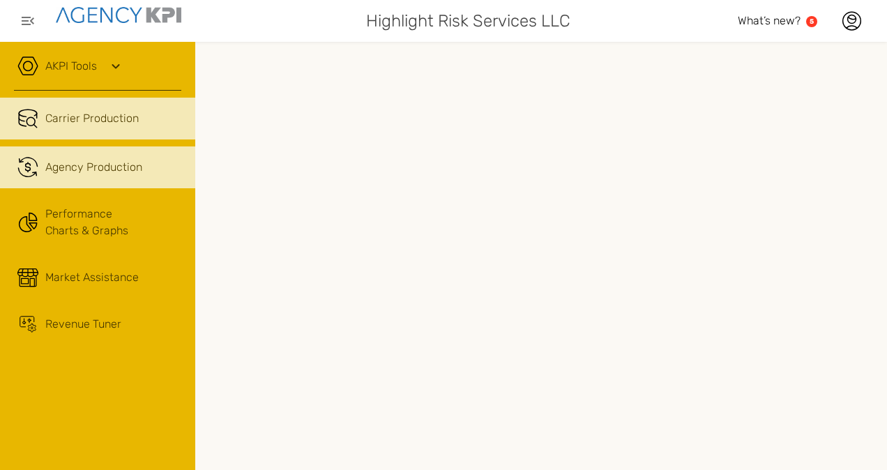 The width and height of the screenshot is (887, 470). What do you see at coordinates (812, 22) in the screenshot?
I see `a: 5` at bounding box center [812, 22].